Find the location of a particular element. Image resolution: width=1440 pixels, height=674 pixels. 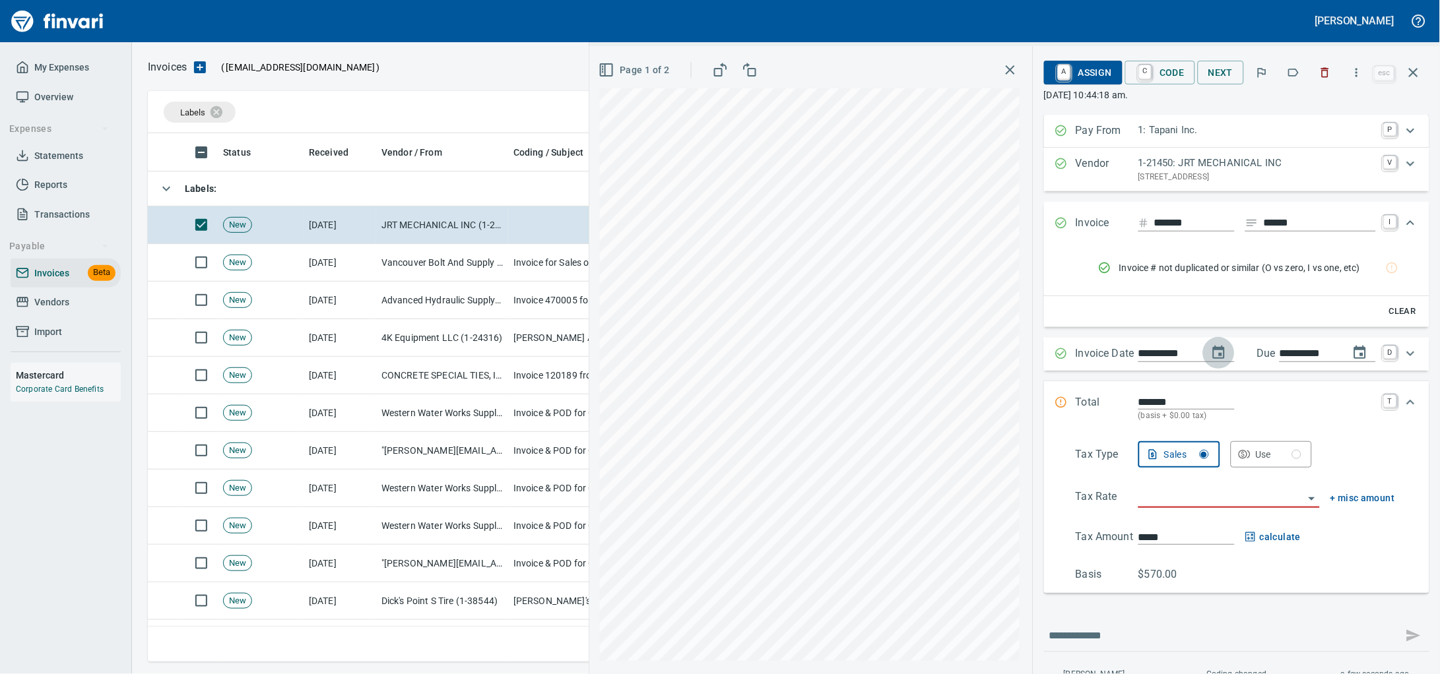

div: Sales is located at coordinates (1186, 455).